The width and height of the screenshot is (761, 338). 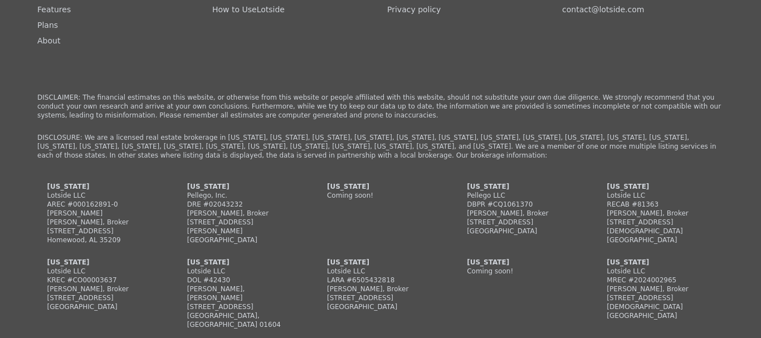 What do you see at coordinates (101, 205) in the screenshot?
I see `div: AREC #000162891-0` at bounding box center [101, 205].